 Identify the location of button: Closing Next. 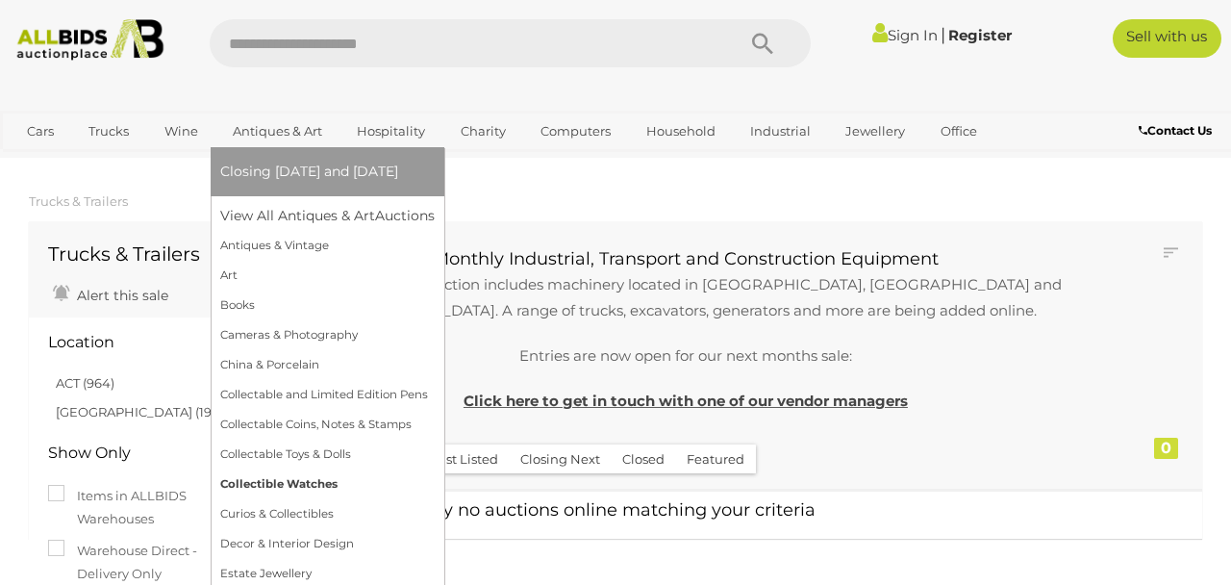
(560, 459).